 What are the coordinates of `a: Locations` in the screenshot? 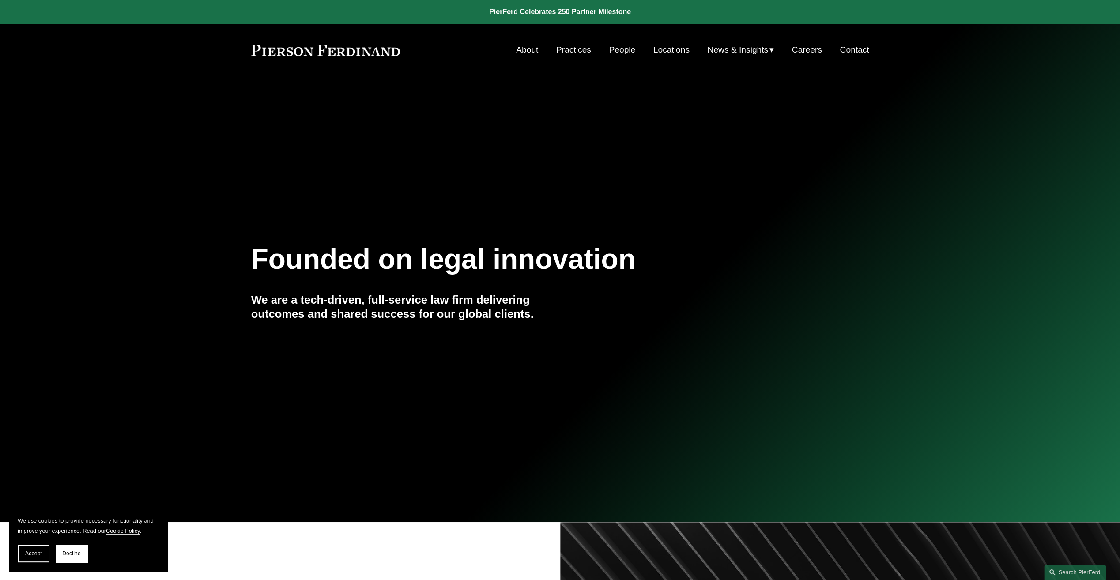 It's located at (671, 50).